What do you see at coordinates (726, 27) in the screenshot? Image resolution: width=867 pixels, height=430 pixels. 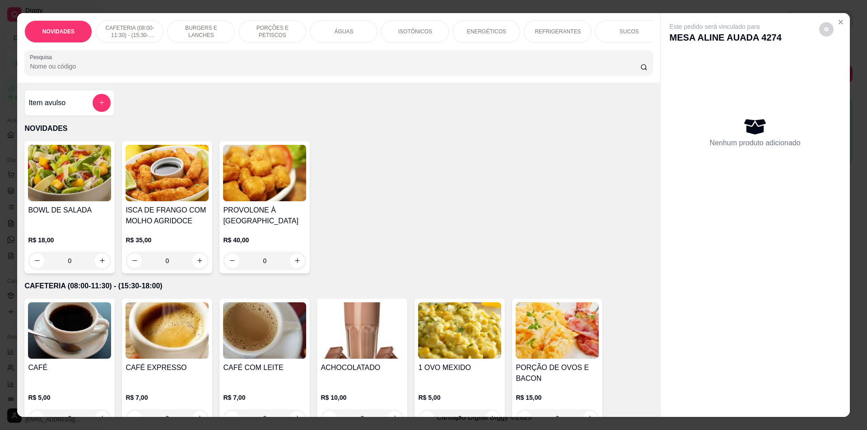 I see `p: Este pedido será vinculado para` at bounding box center [726, 27].